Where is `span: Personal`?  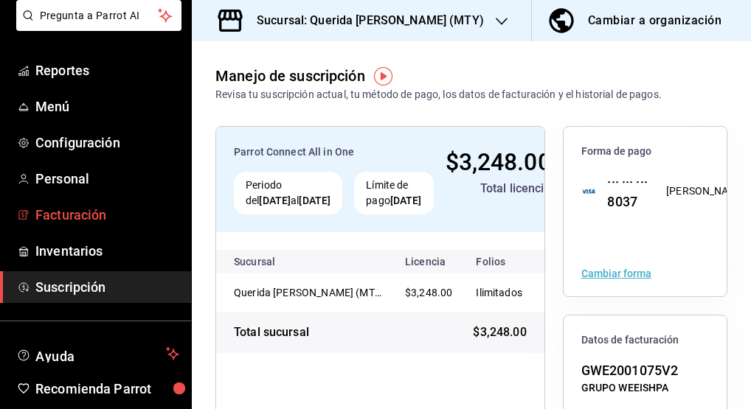
span: Personal is located at coordinates (107, 178).